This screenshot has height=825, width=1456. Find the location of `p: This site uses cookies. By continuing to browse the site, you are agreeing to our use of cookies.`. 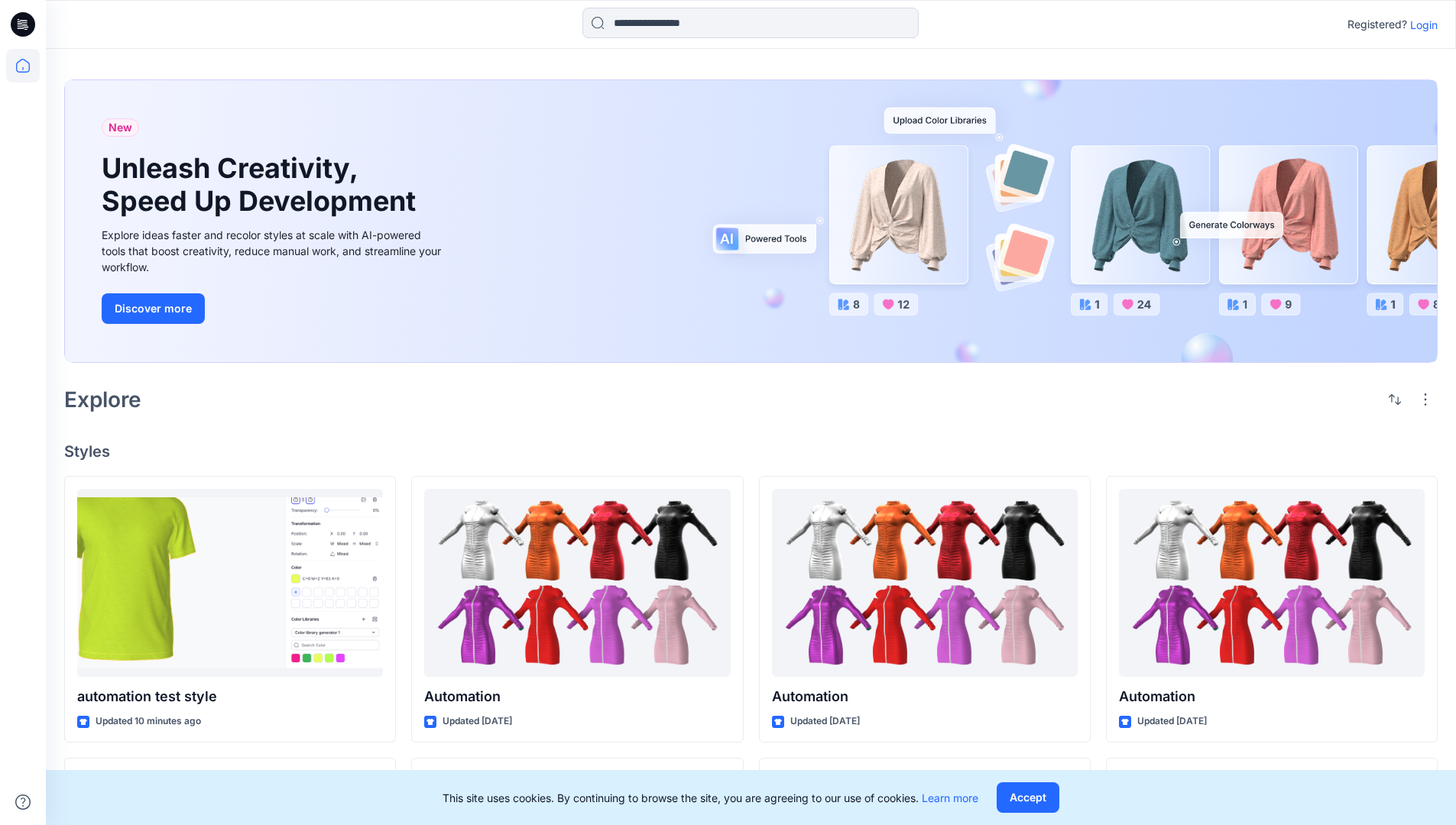

p: This site uses cookies. By continuing to browse the site, you are agreeing to our use of cookies. is located at coordinates (710, 798).